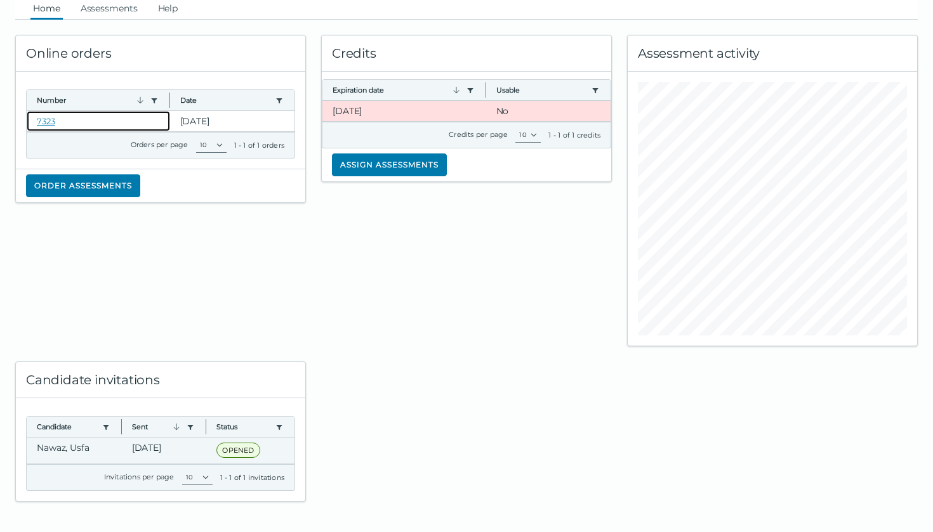 This screenshot has height=532, width=933. Describe the element at coordinates (259, 145) in the screenshot. I see `div: 1 - 1 of 1 orders` at that location.